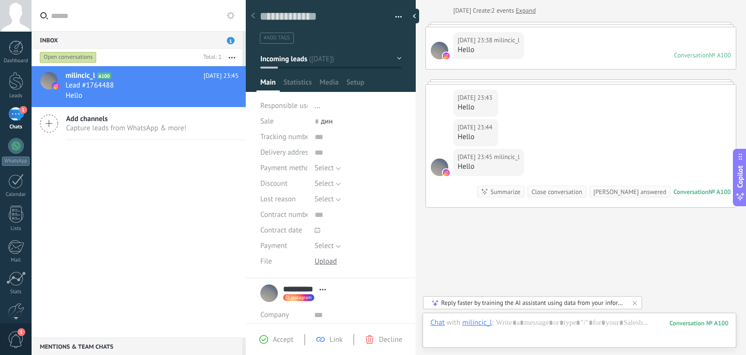  I want to click on span: Delivery address, so click(286, 152).